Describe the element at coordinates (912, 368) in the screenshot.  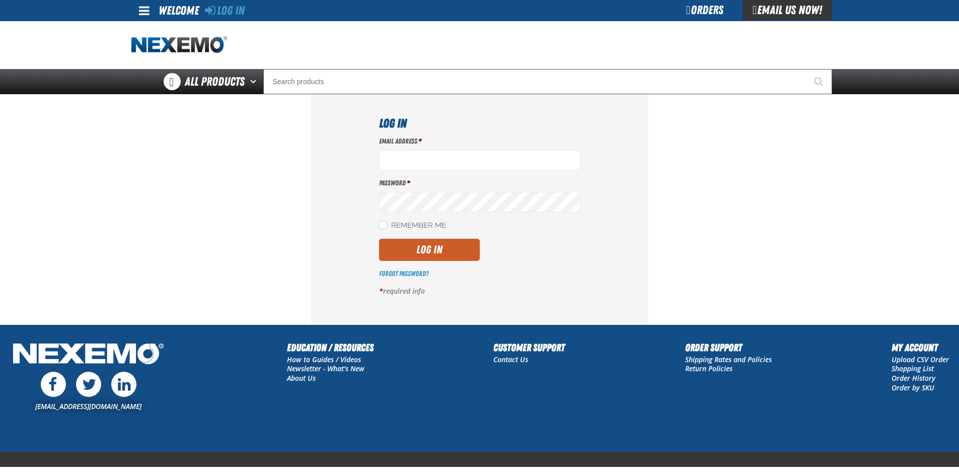
I see `a: Shopping List` at that location.